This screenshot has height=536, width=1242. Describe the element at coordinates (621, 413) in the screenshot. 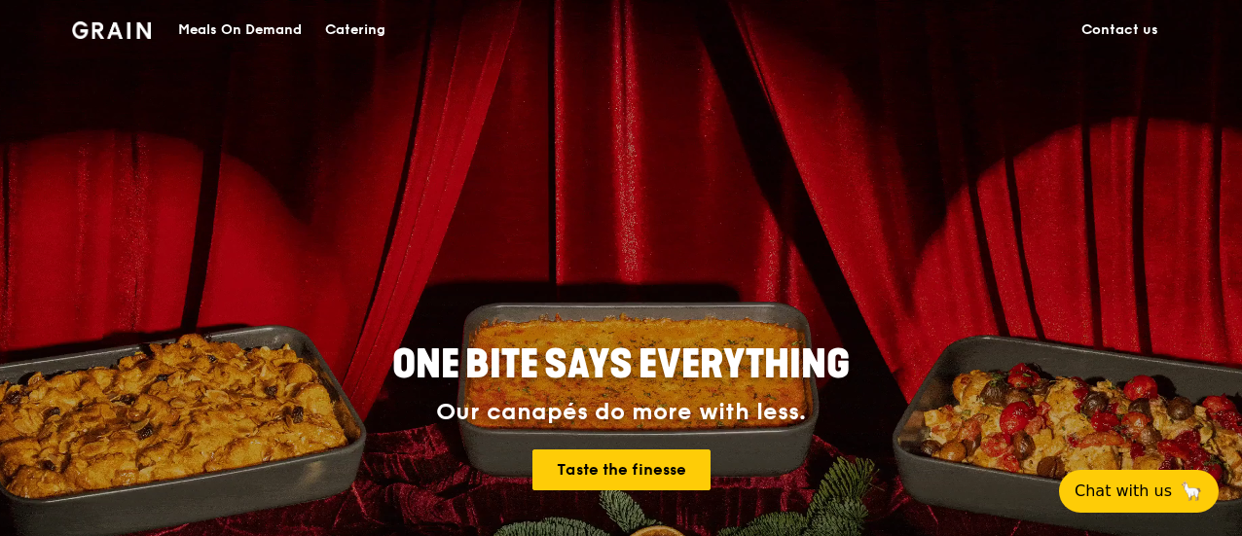

I see `div: Our canapés do more with less.` at that location.